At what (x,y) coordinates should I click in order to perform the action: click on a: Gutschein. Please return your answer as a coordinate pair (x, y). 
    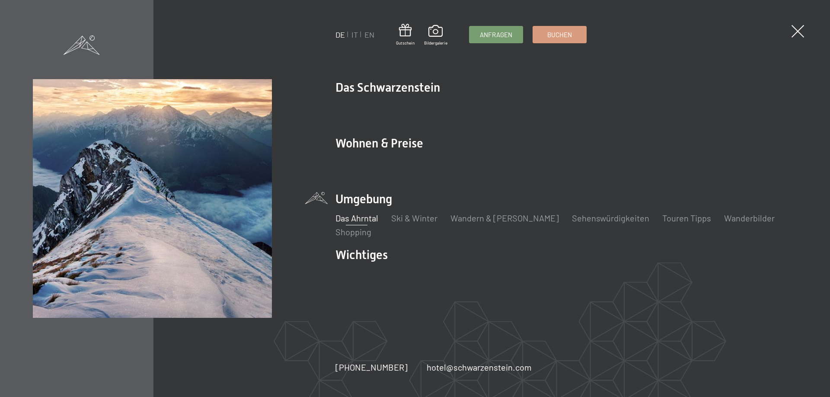
    Looking at the image, I should click on (405, 35).